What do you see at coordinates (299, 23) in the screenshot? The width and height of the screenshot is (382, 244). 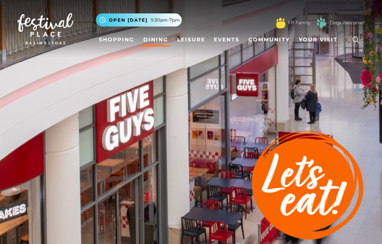 I see `a: FP Family` at bounding box center [299, 23].